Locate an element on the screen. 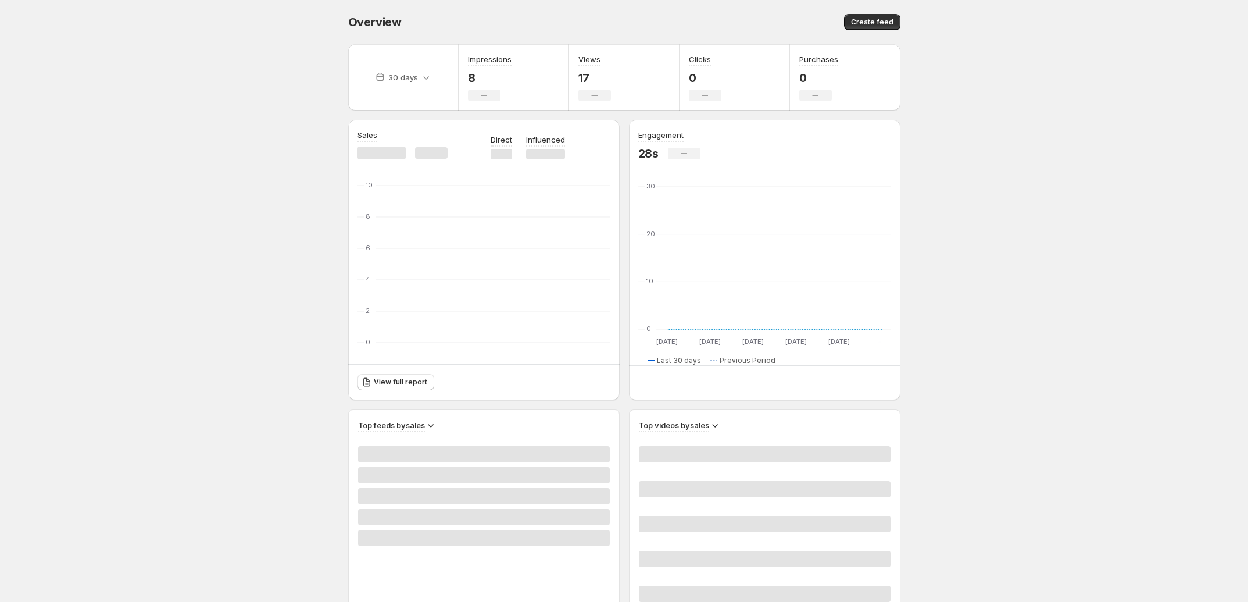  span: Previous Period is located at coordinates (748, 360).